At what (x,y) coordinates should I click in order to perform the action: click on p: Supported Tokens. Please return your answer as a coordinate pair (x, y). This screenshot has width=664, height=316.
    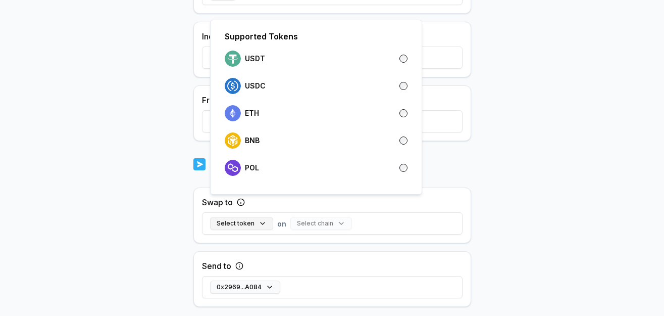
    Looking at the image, I should click on (261, 36).